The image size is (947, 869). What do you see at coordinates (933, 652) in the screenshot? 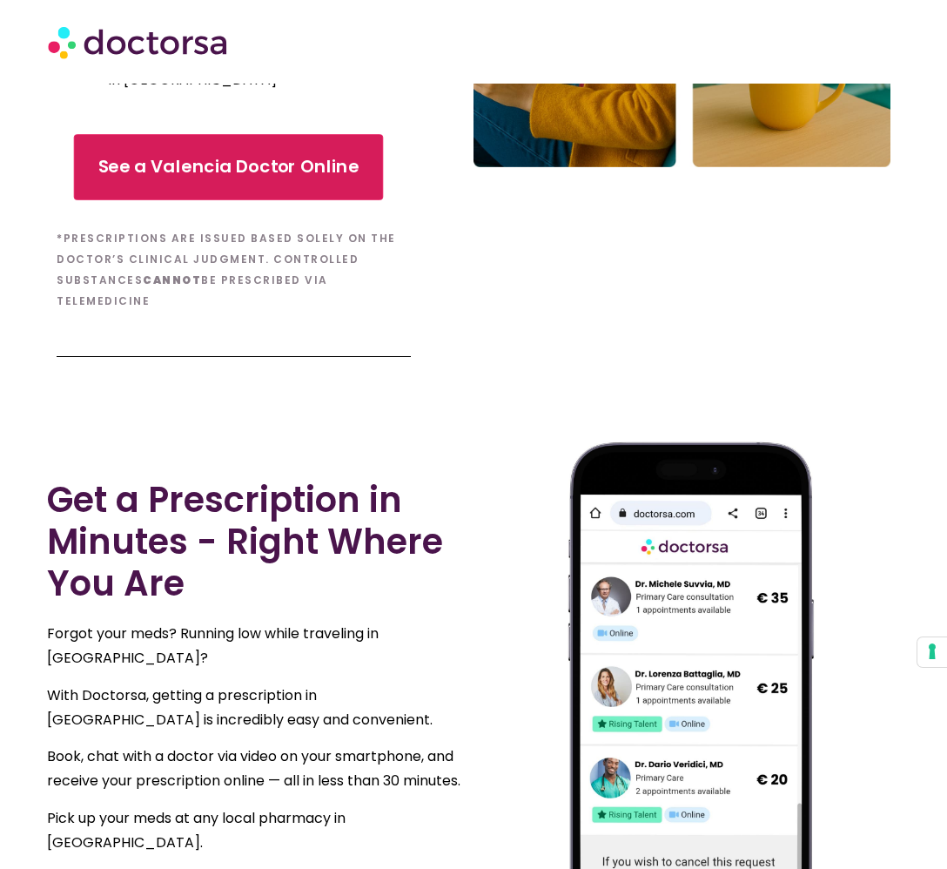
I see `button: Your consent preferences for tracking technologies` at bounding box center [933, 652].